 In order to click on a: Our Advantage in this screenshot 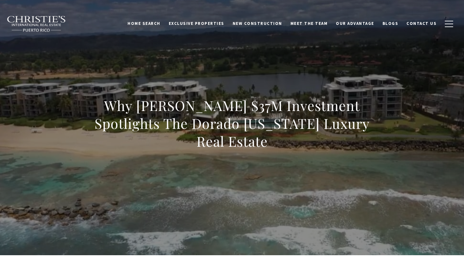, I will do `click(355, 24)`.